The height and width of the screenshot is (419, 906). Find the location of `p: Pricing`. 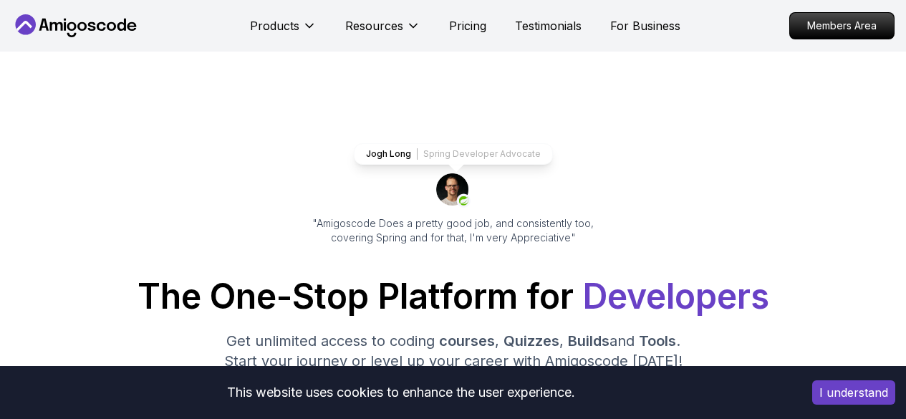

p: Pricing is located at coordinates (468, 26).